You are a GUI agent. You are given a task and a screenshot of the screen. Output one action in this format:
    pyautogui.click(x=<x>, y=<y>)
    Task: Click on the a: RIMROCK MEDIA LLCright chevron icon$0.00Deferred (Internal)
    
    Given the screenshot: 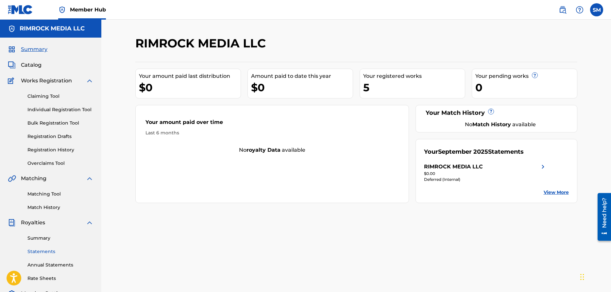 What is the action you would take?
    pyautogui.click(x=486, y=173)
    